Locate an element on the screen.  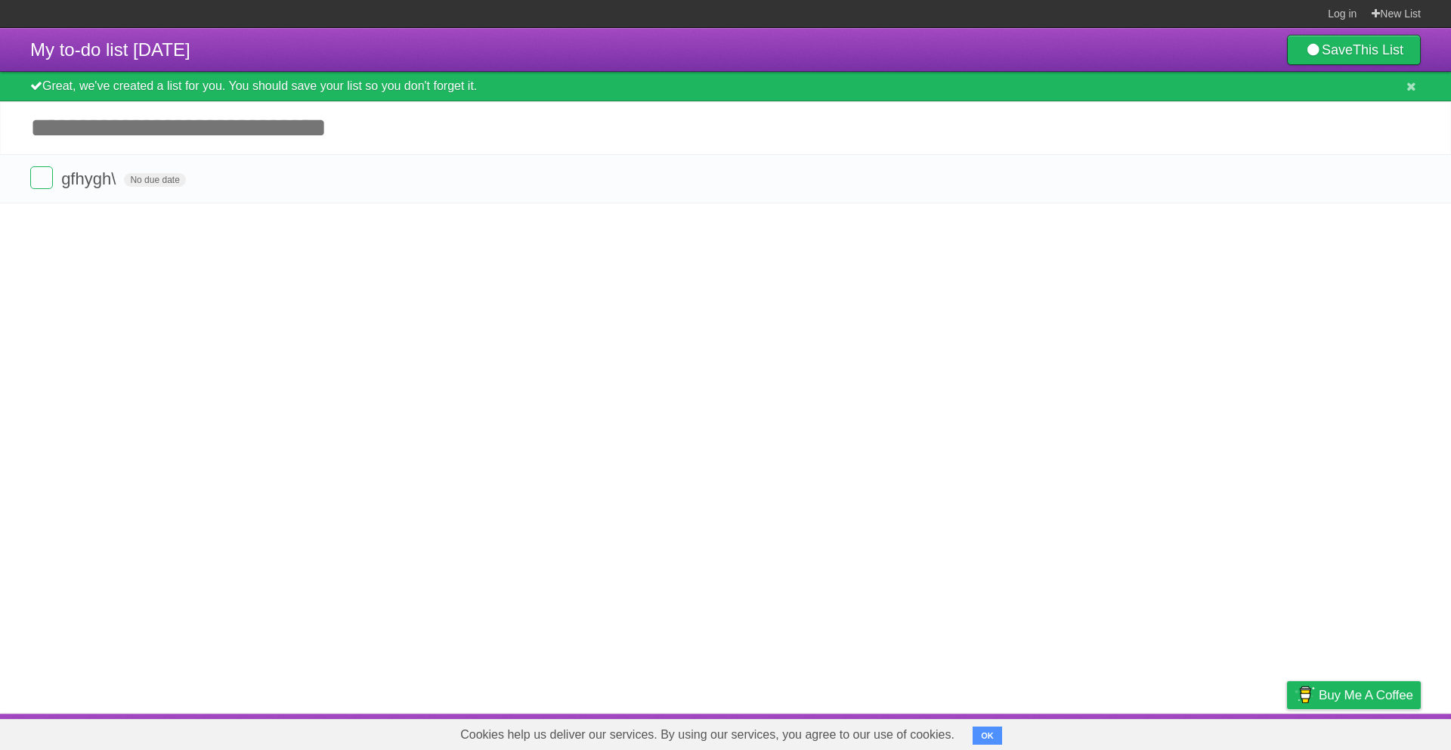
a: Suggest a feature is located at coordinates (1373, 732).